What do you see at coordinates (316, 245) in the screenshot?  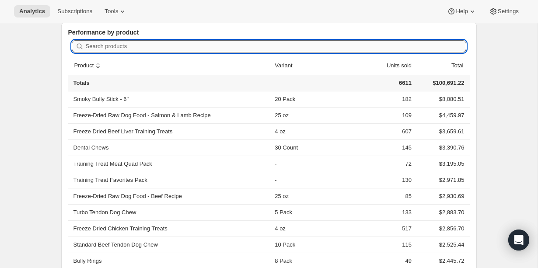 I see `td: 10 Pack` at bounding box center [316, 245].